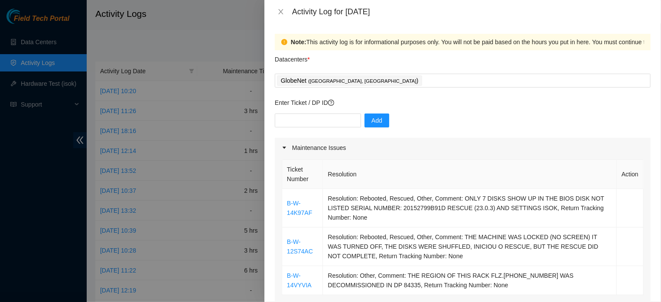  I want to click on span: question-circle, so click(331, 103).